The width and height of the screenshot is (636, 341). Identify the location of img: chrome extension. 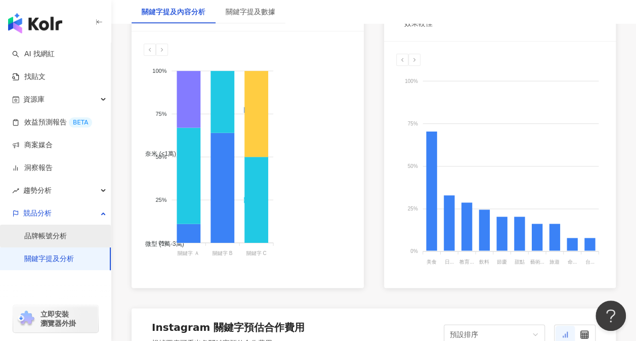
(26, 319).